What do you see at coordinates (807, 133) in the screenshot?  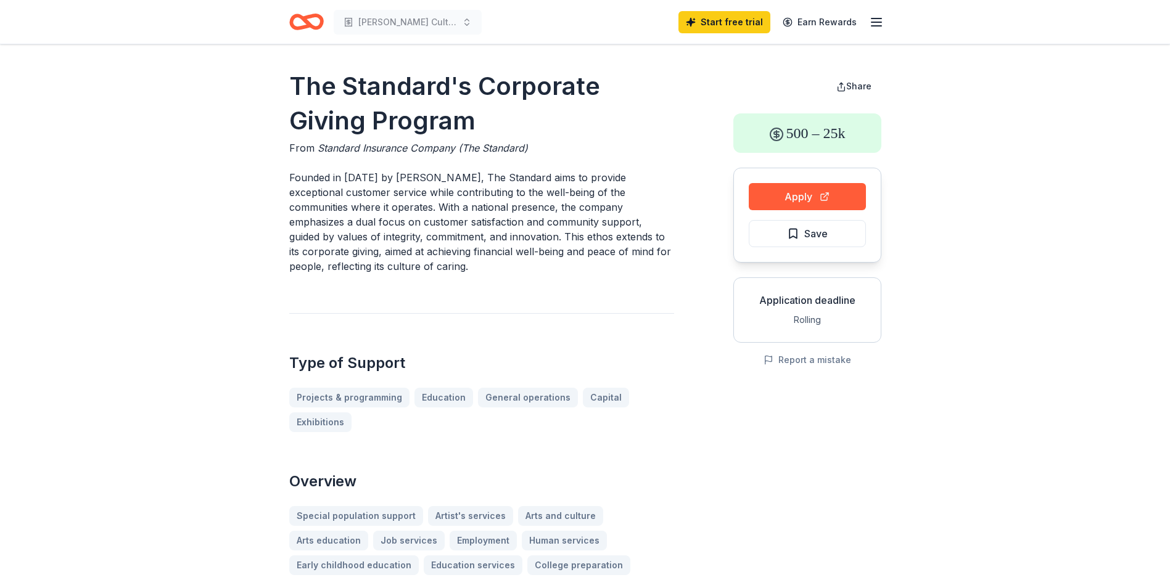 I see `div: 500 – 25k` at bounding box center [807, 133].